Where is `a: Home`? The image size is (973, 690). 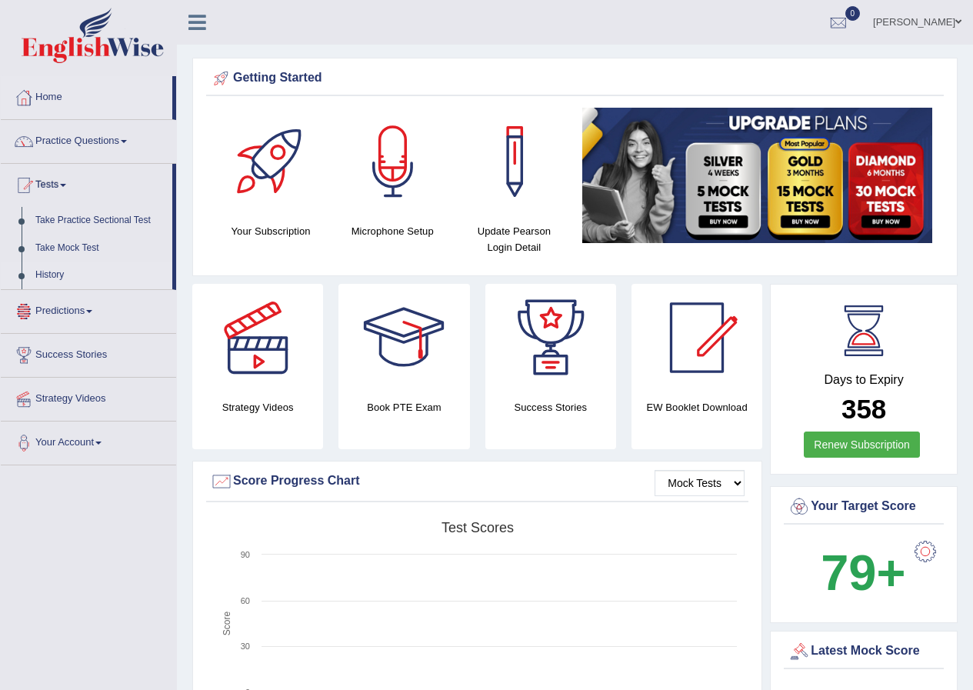
a: Home is located at coordinates (86, 95).